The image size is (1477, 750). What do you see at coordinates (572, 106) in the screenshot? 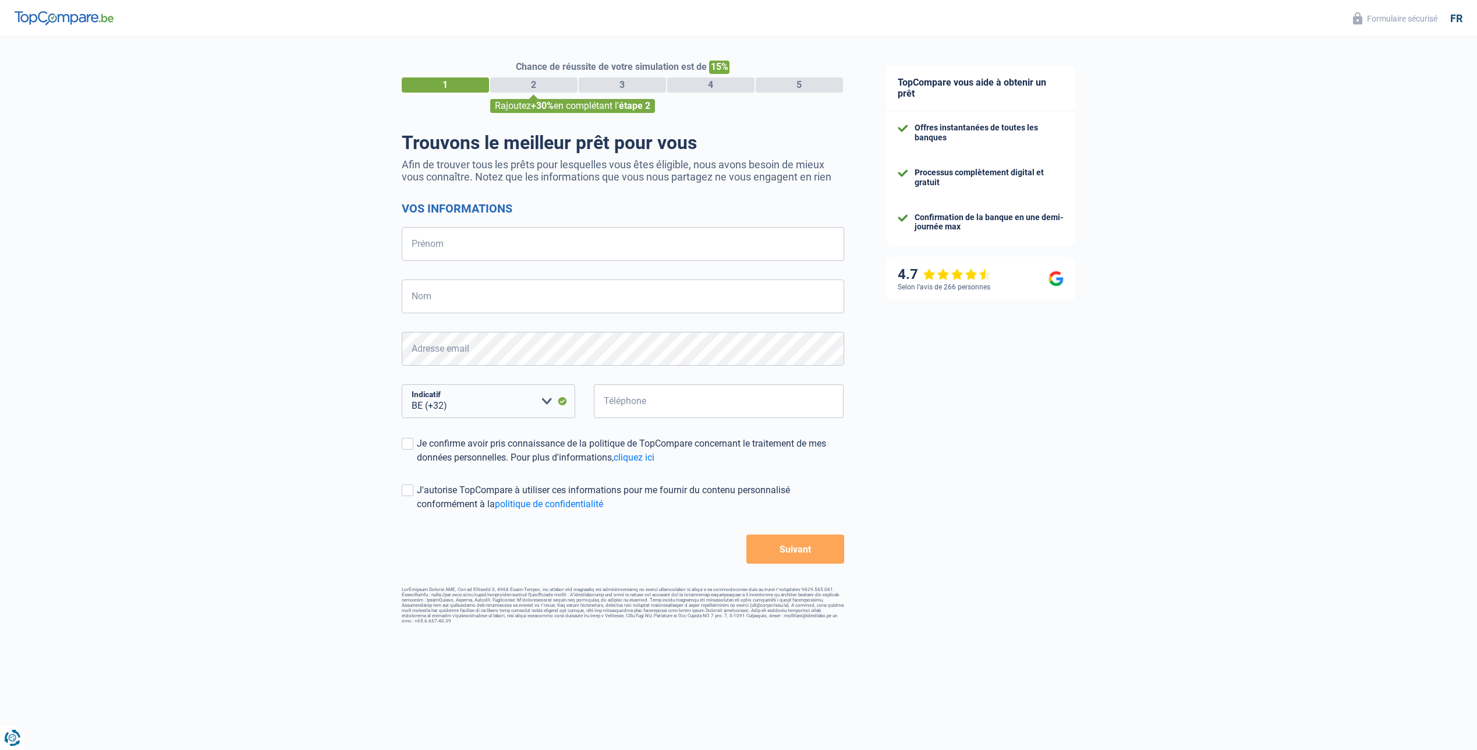
I see `div: Rajoutez en complétant l'` at bounding box center [572, 106].